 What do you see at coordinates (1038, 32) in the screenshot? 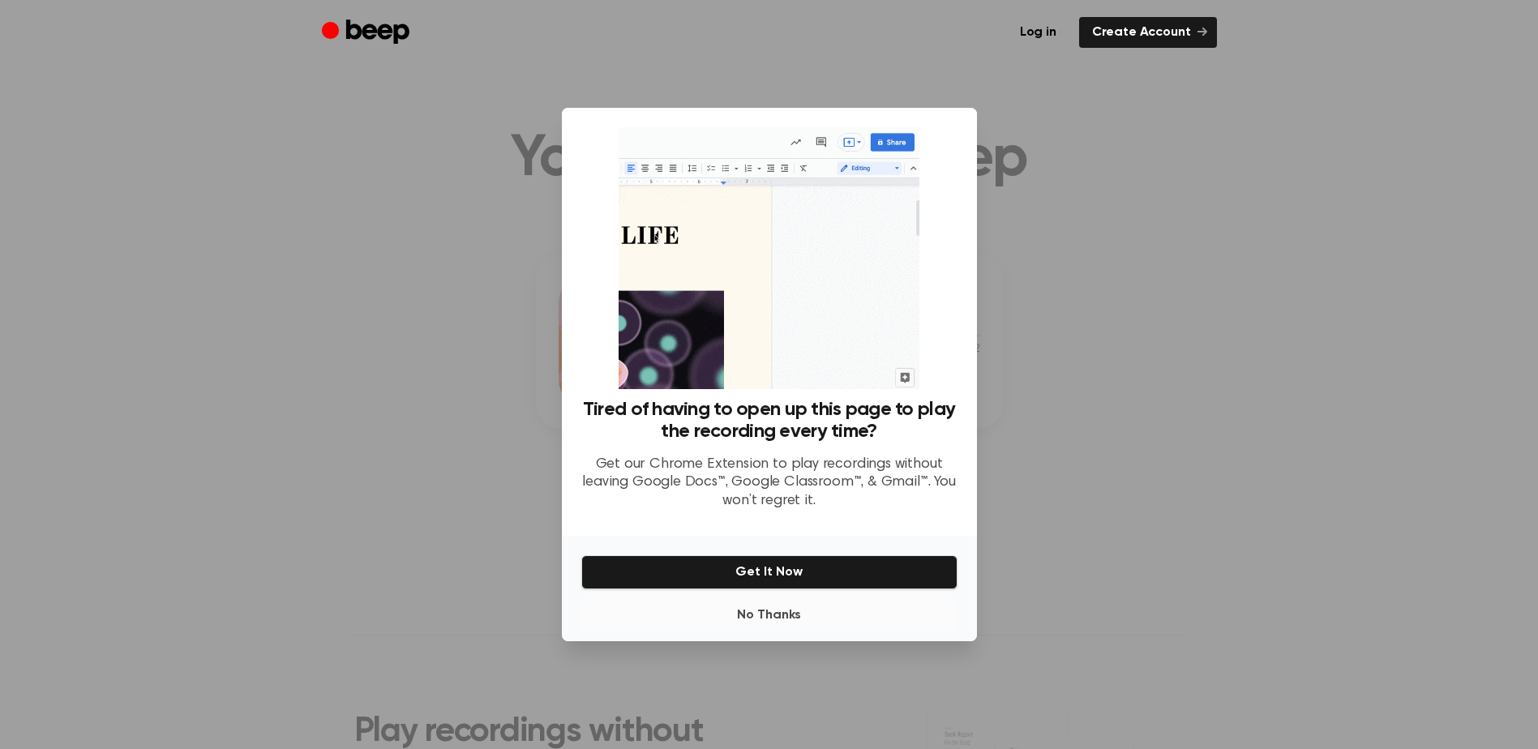
I see `a: Log in` at bounding box center [1038, 32].